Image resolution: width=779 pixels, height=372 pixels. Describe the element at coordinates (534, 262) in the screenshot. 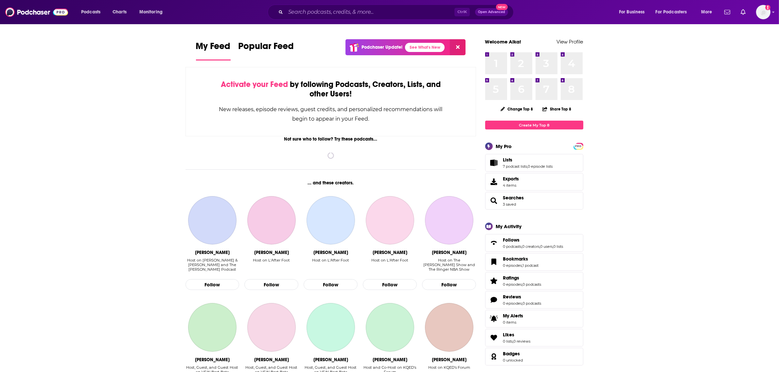

I see `span: Bookmarks` at that location.